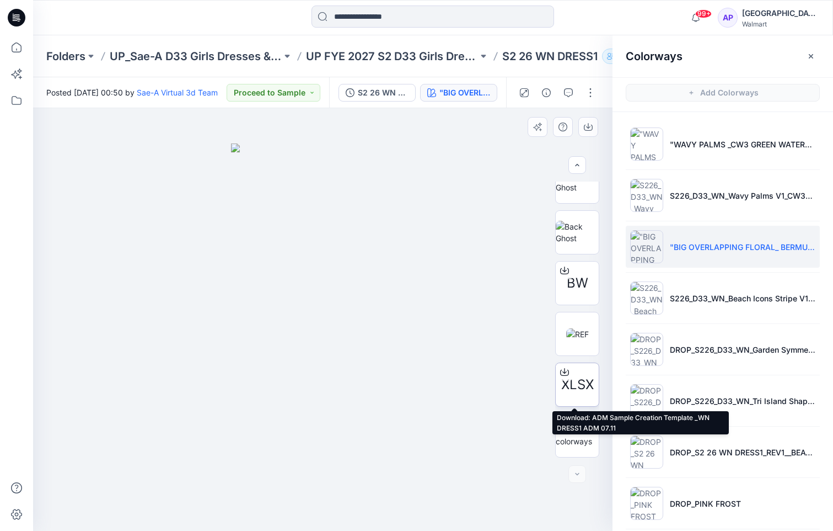 The height and width of the screenshot is (531, 833). What do you see at coordinates (383, 93) in the screenshot?
I see `div: S2 26 WN DRESS1_REV1_FULL COLORWAYS` at bounding box center [383, 93].